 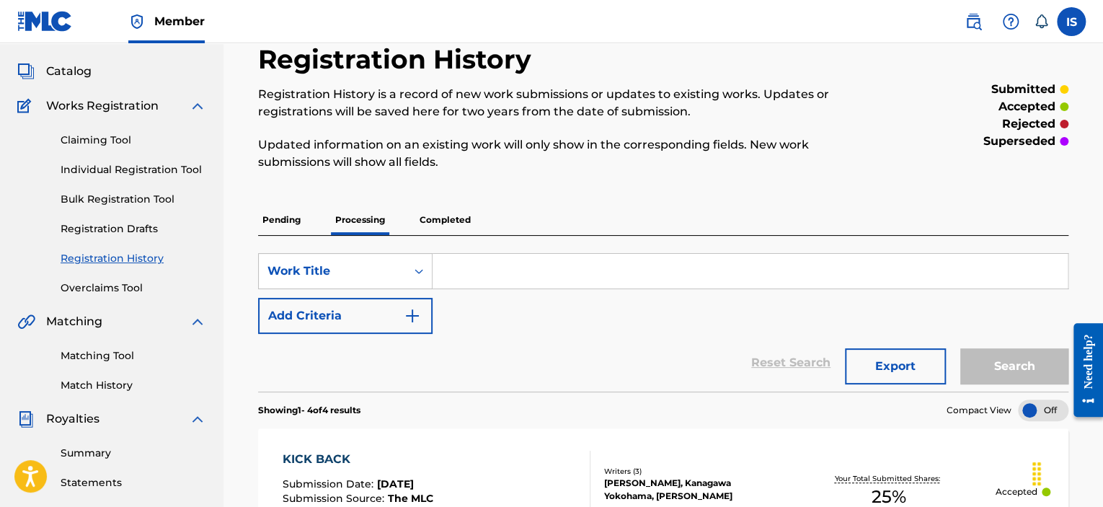 What do you see at coordinates (27, 106) in the screenshot?
I see `img: Works Registration` at bounding box center [27, 106].